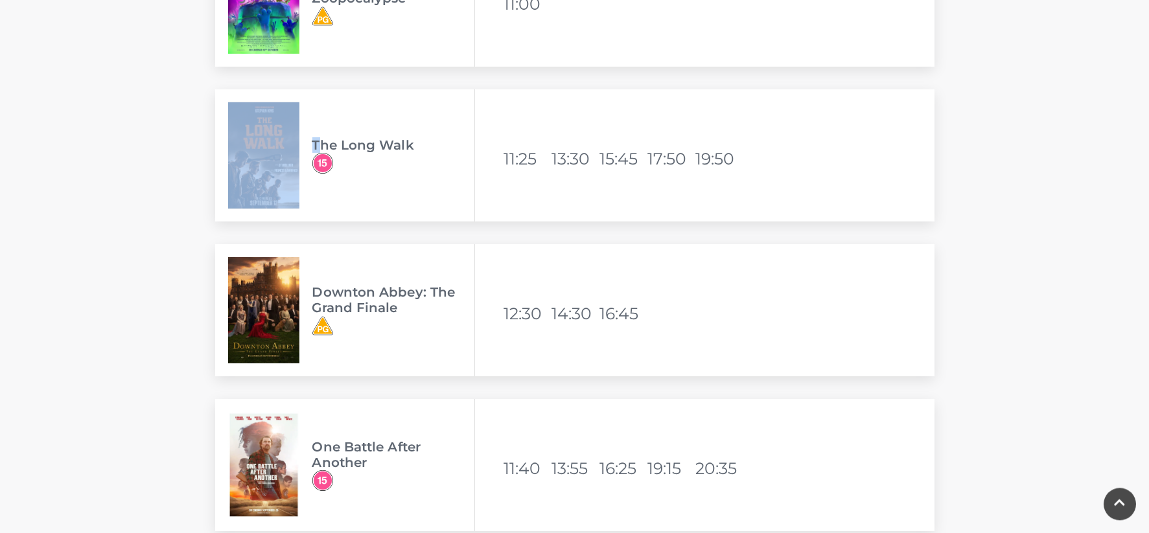  I want to click on li: 14:30, so click(575, 314).